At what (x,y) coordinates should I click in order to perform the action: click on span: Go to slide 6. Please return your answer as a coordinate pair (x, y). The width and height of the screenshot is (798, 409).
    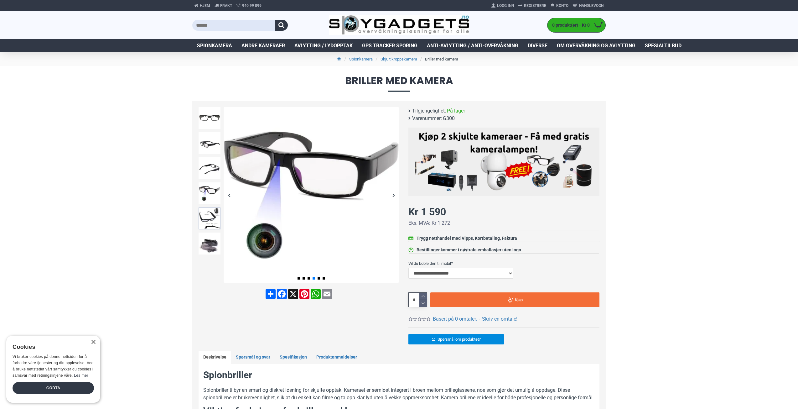
    Looking at the image, I should click on (324, 278).